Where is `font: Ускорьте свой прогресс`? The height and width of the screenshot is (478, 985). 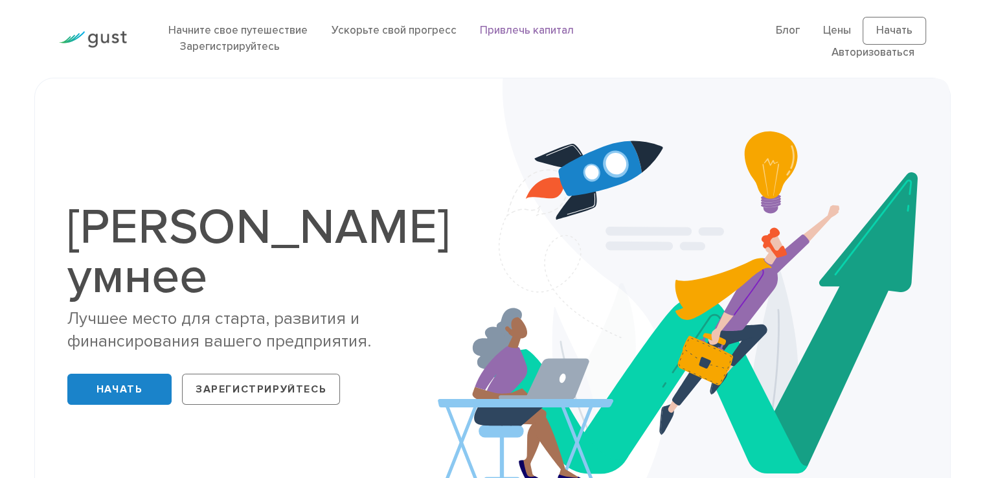 font: Ускорьте свой прогресс is located at coordinates (393, 30).